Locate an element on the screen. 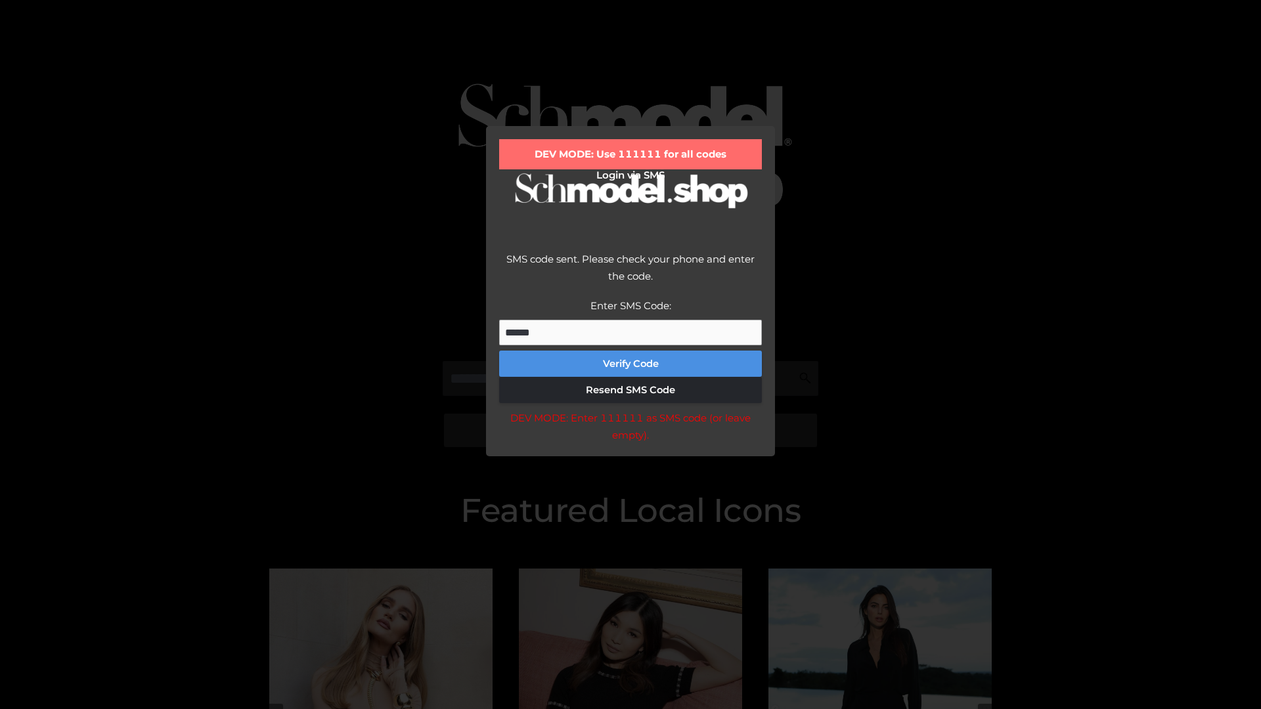 The width and height of the screenshot is (1261, 709). button: Resend SMS Code is located at coordinates (630, 390).